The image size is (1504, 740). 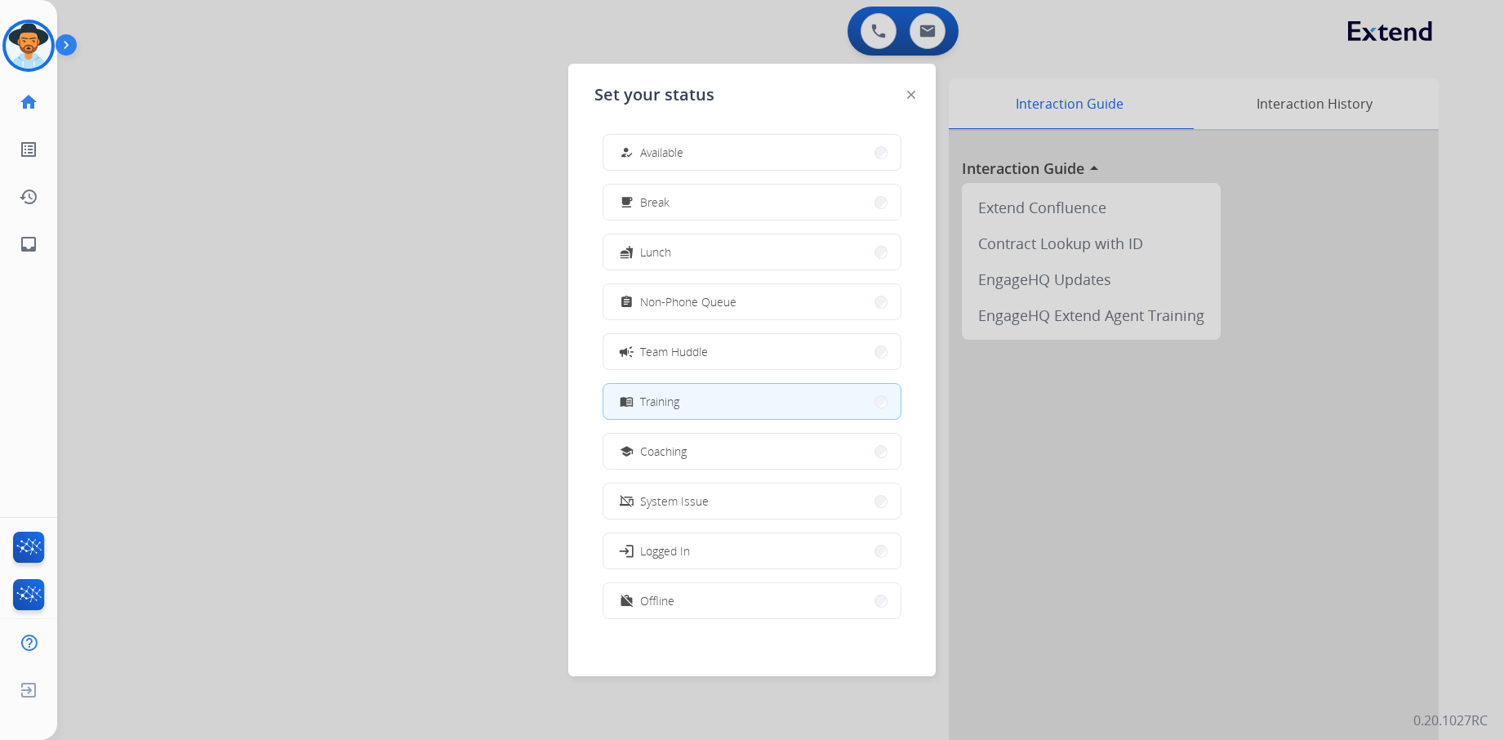 What do you see at coordinates (656, 252) in the screenshot?
I see `span: Lunch` at bounding box center [656, 252].